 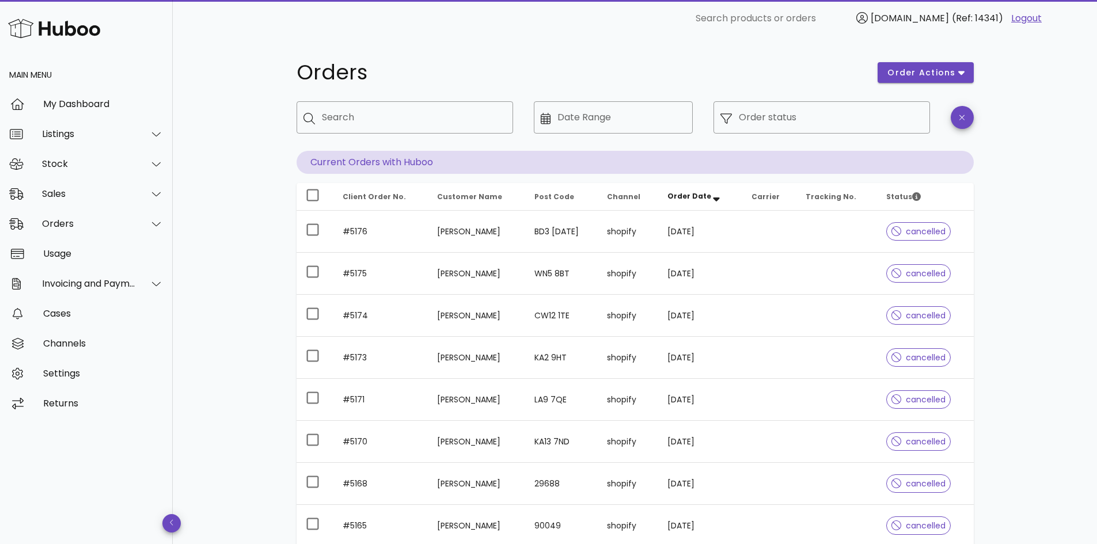 What do you see at coordinates (381, 484) in the screenshot?
I see `td: #5168` at bounding box center [381, 484].